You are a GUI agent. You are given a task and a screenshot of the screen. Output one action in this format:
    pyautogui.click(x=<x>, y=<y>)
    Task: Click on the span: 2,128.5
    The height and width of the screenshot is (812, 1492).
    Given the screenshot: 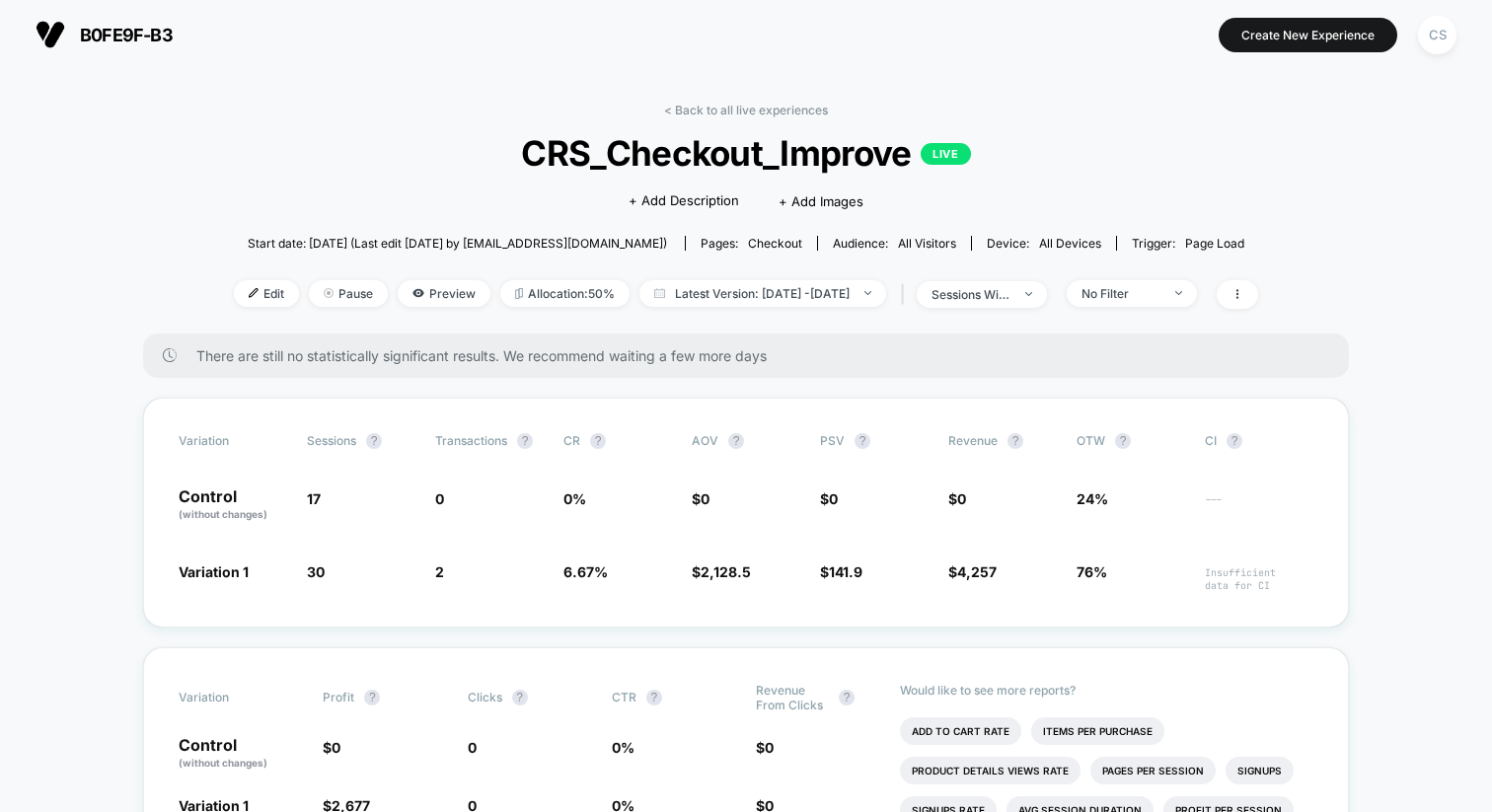 What is the action you would take?
    pyautogui.click(x=726, y=571)
    